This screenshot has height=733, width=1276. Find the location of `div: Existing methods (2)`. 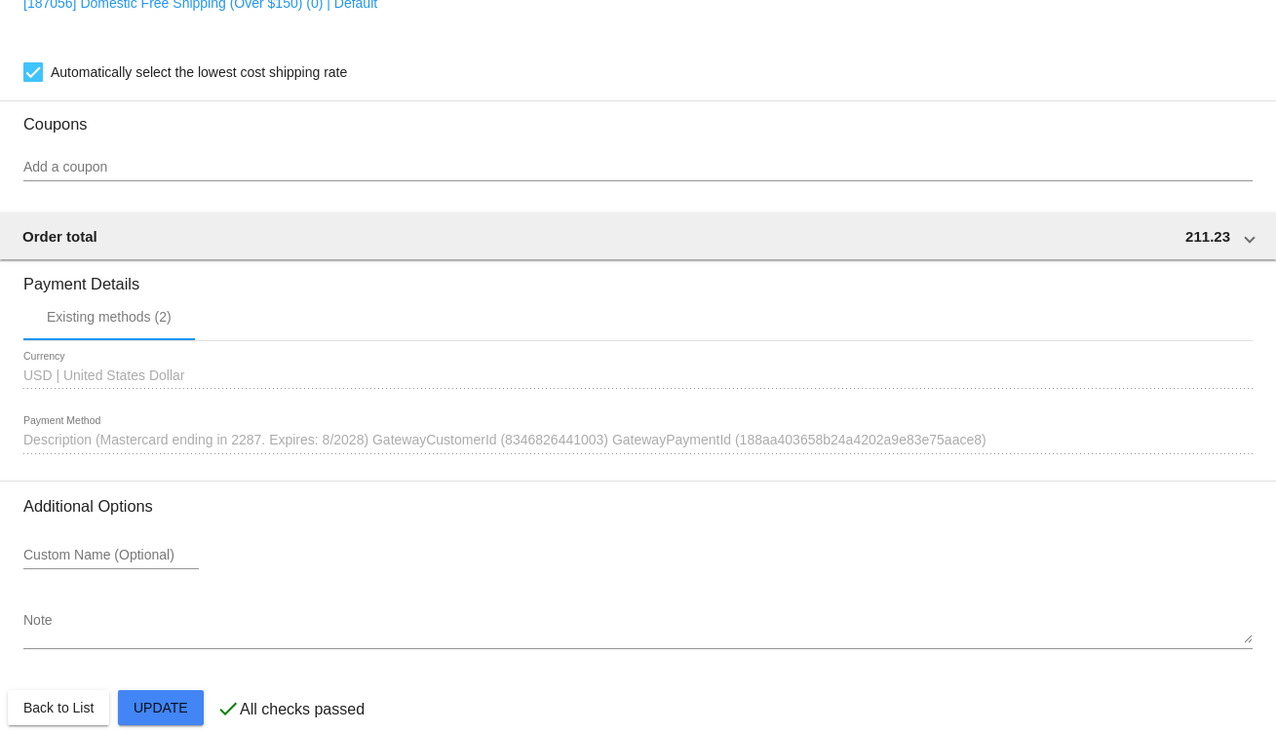

div: Existing methods (2) is located at coordinates (109, 317).